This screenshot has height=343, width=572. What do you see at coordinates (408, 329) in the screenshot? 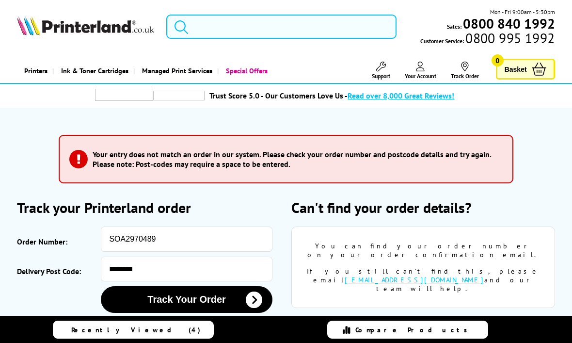
I see `a: Compare Products` at bounding box center [408, 329].